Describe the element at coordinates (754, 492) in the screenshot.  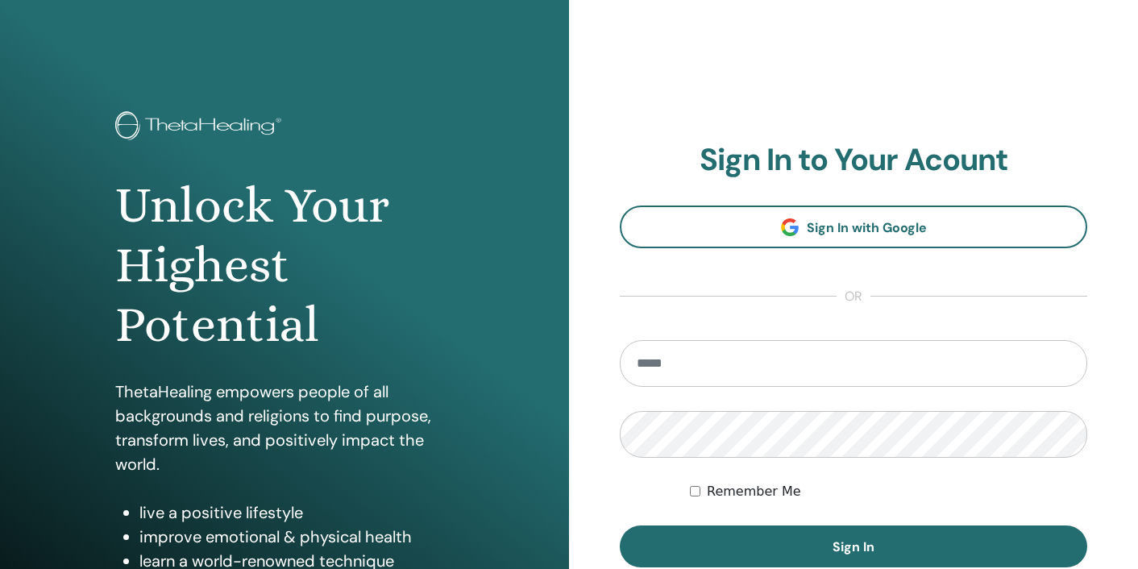
I see `label: Remember Me` at that location.